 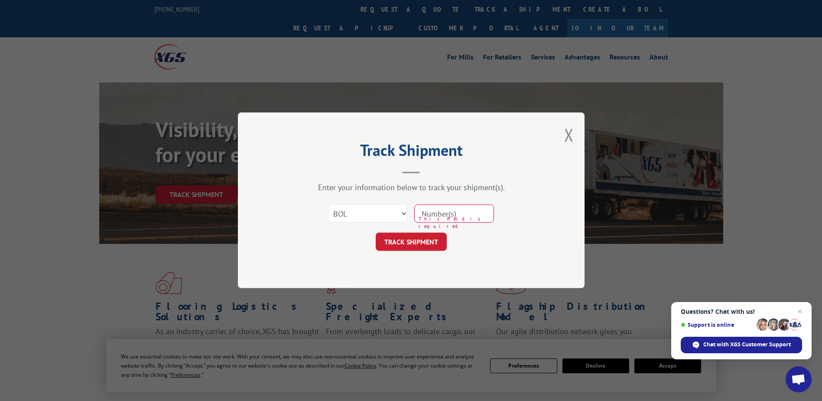 I want to click on input: Number(s), so click(x=454, y=214).